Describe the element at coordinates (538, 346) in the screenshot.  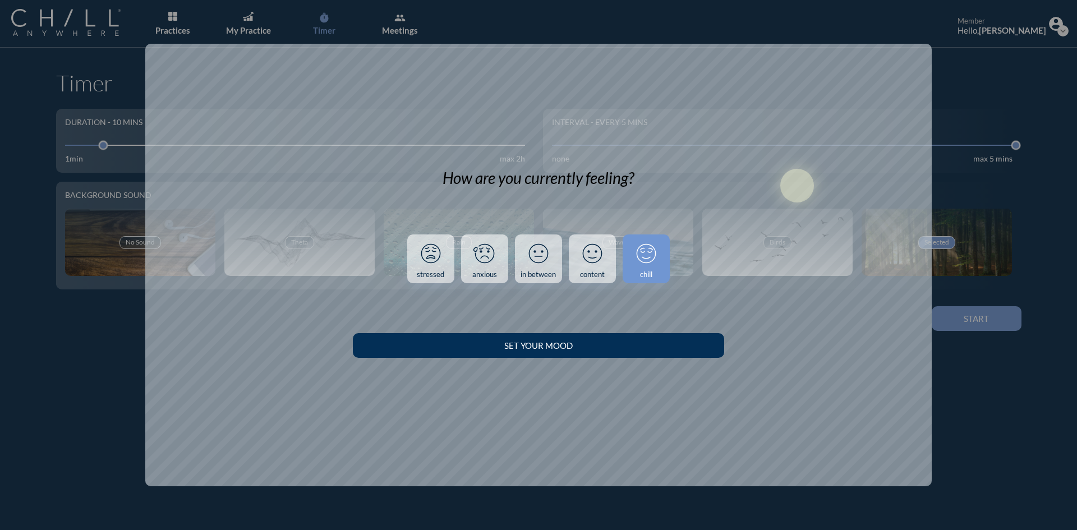
I see `div: Set your Mood` at that location.